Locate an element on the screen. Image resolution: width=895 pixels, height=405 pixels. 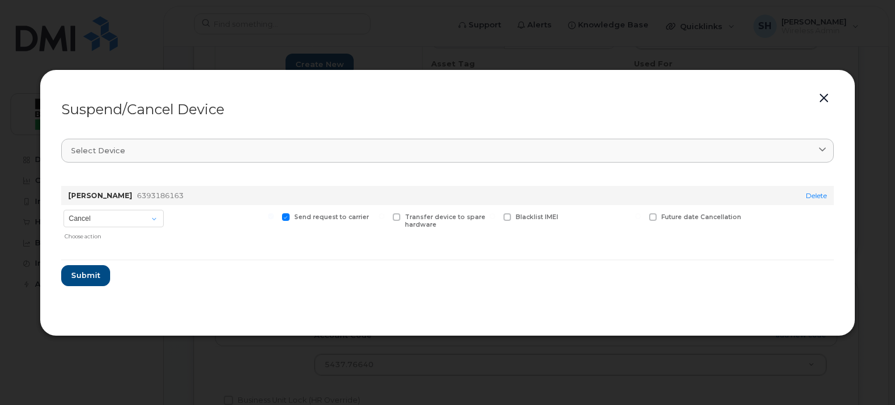
span: 6393186163 is located at coordinates (160, 195).